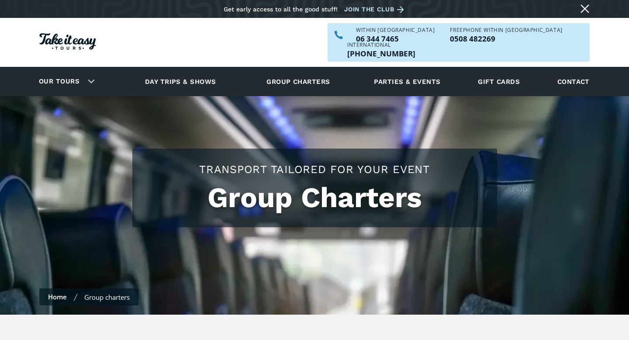  Describe the element at coordinates (315, 198) in the screenshot. I see `h1: Group Charters` at that location.